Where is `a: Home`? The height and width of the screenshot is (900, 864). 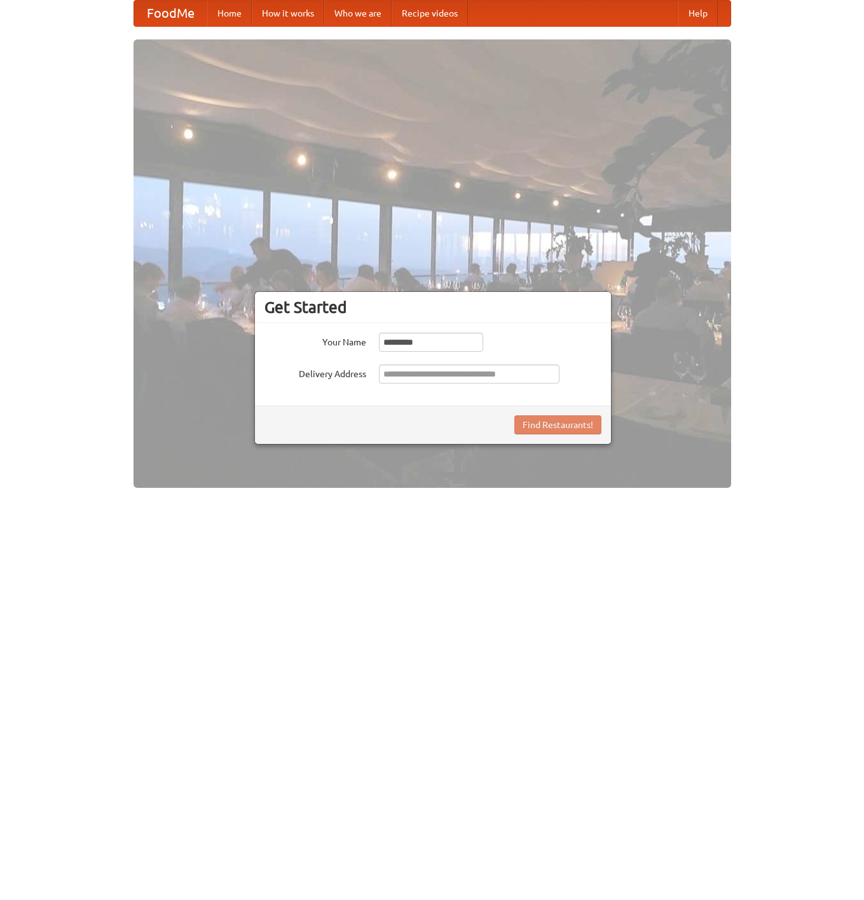
a: Home is located at coordinates (230, 13).